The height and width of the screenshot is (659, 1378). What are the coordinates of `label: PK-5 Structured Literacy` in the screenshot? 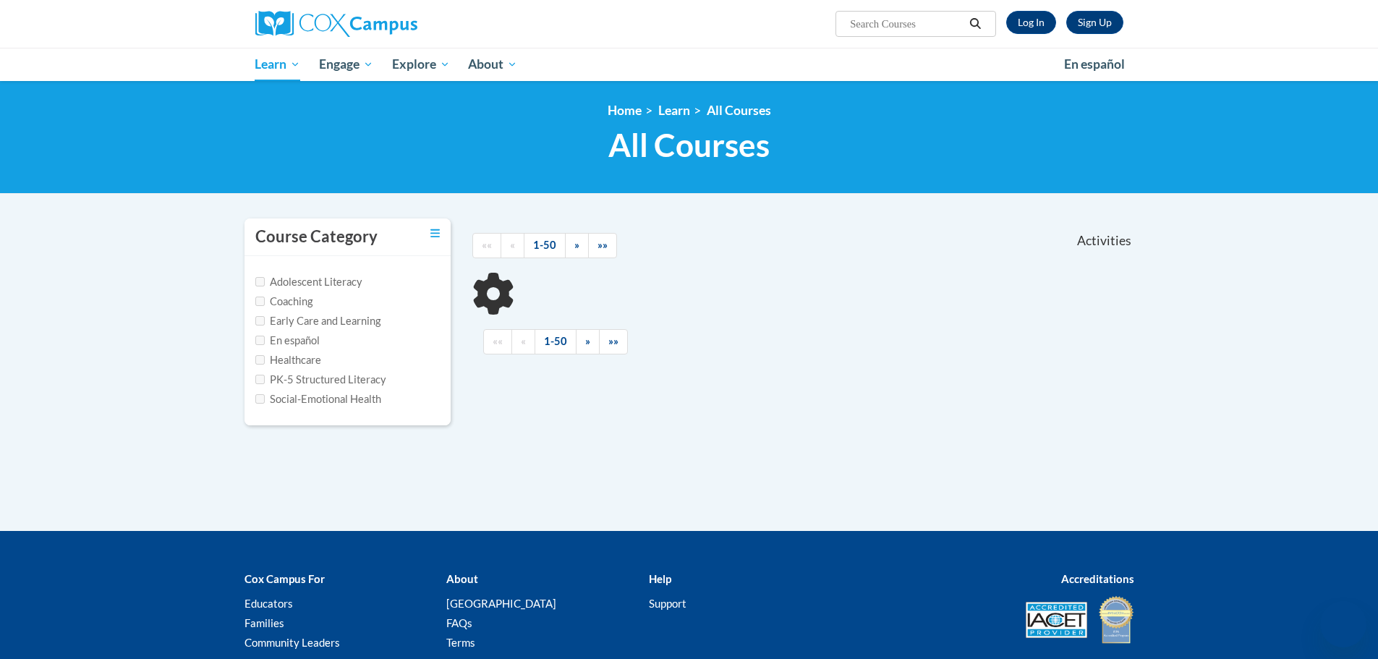 It's located at (320, 380).